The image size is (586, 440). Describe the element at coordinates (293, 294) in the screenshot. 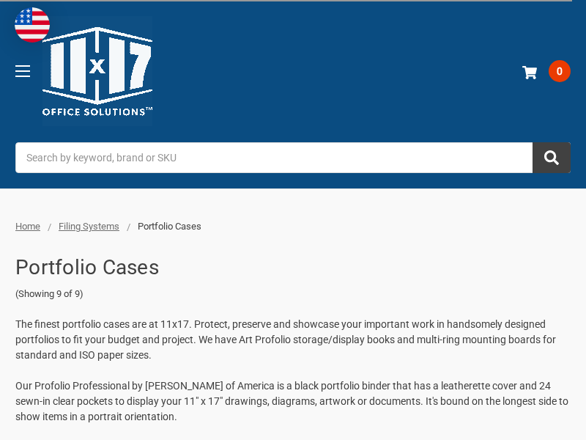

I see `span: (Showing 9 of 9)` at that location.